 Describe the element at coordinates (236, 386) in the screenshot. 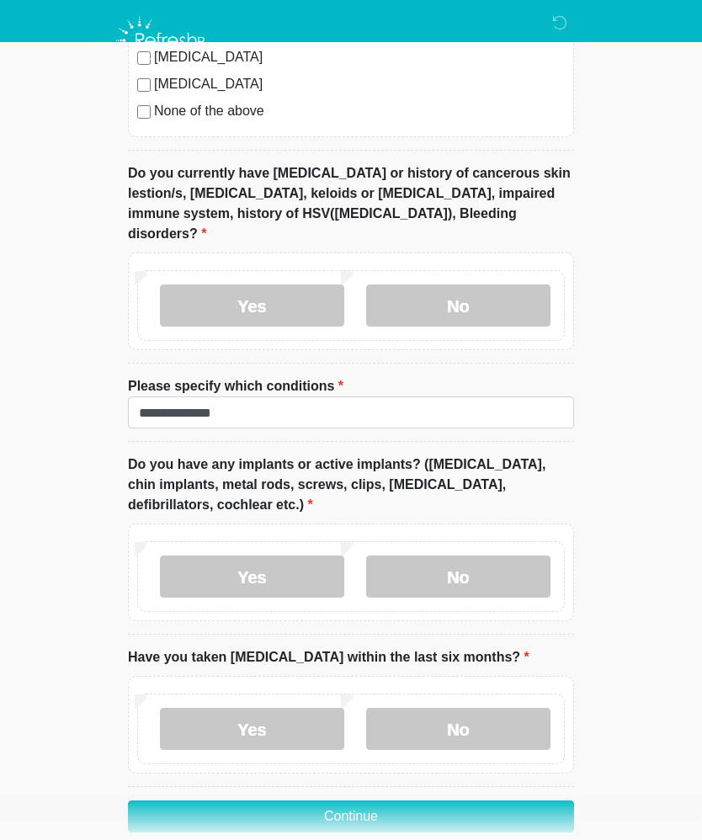

I see `label: Please specify which conditions` at that location.